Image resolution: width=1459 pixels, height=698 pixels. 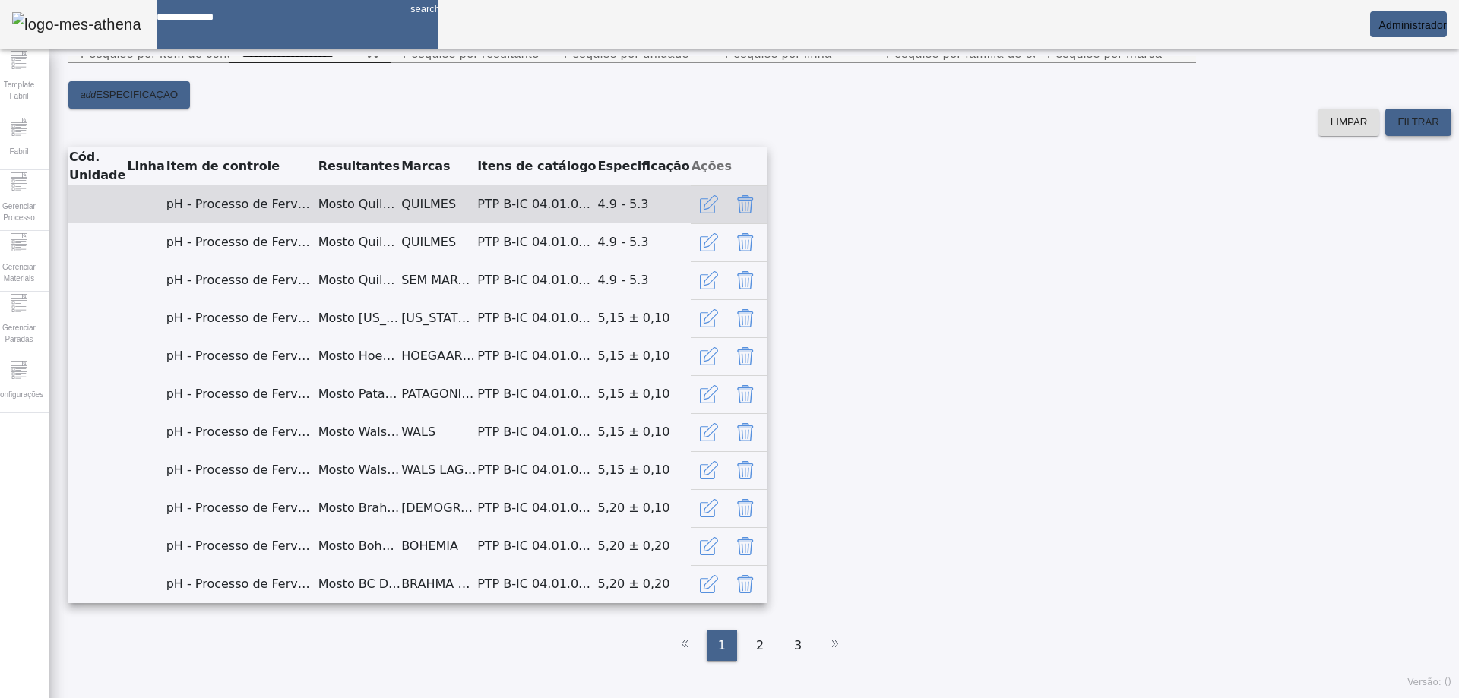 What do you see at coordinates (242, 166) in the screenshot?
I see `th: Item de controle` at bounding box center [242, 166].